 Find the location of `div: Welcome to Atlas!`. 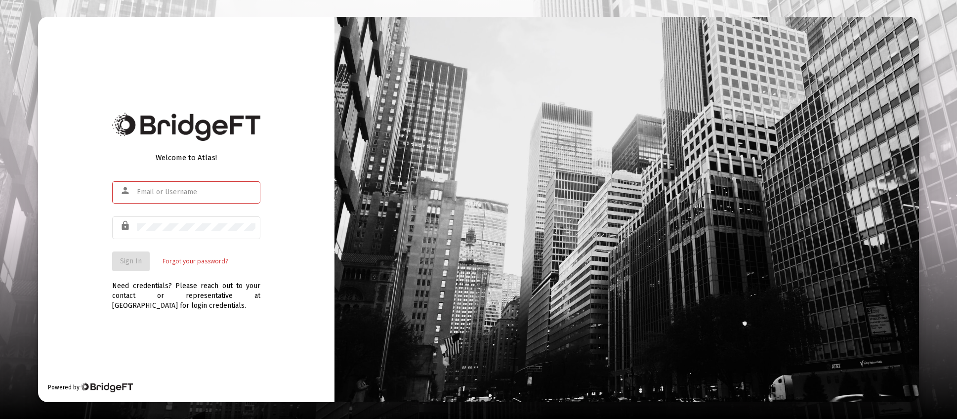

div: Welcome to Atlas! is located at coordinates (186, 158).